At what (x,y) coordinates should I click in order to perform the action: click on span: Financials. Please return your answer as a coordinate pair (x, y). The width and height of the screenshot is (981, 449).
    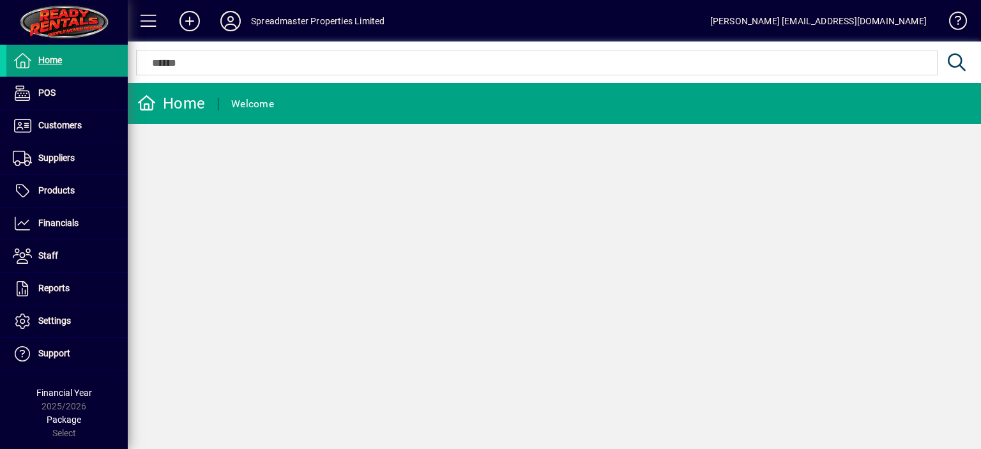
    Looking at the image, I should click on (58, 223).